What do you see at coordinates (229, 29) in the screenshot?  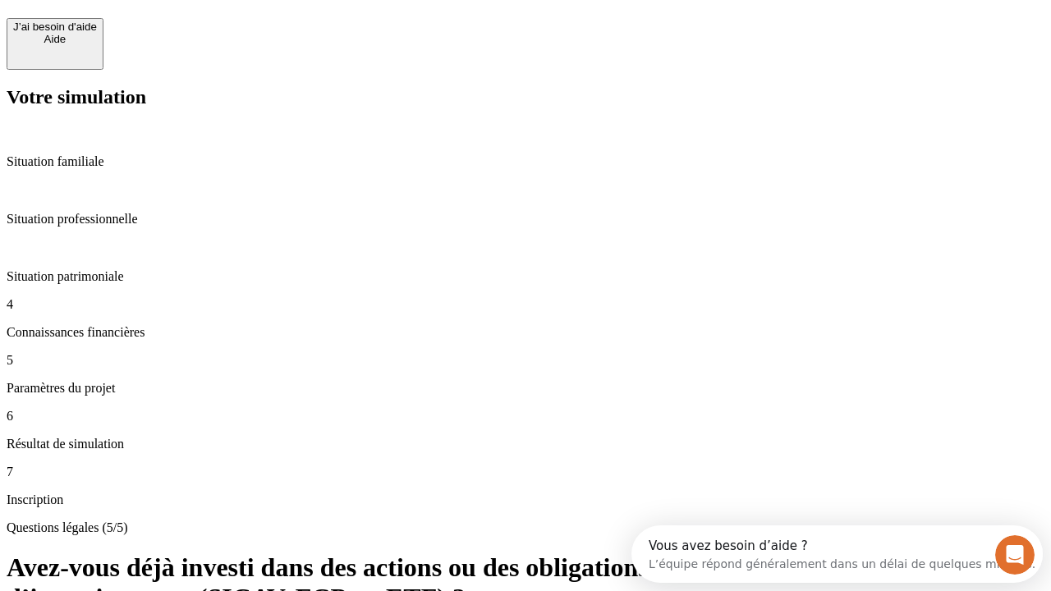 I see `div: Ouvrir le Messenger Intercom` at bounding box center [229, 29].